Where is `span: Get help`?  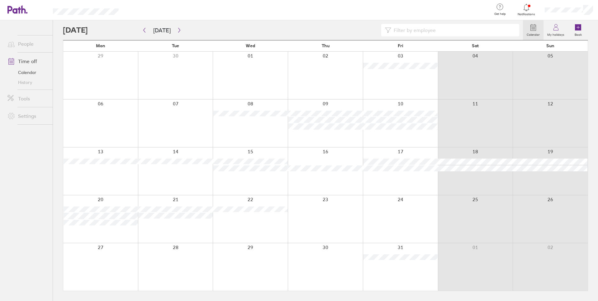 span: Get help is located at coordinates (500, 14).